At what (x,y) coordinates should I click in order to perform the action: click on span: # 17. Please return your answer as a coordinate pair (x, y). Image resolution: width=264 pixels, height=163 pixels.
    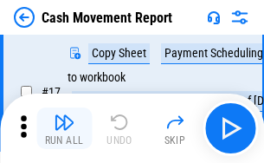
    Looking at the image, I should click on (51, 92).